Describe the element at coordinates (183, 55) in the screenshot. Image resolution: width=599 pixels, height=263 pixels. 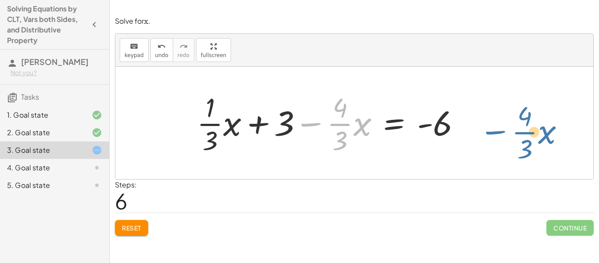
I see `span: redo` at that location.